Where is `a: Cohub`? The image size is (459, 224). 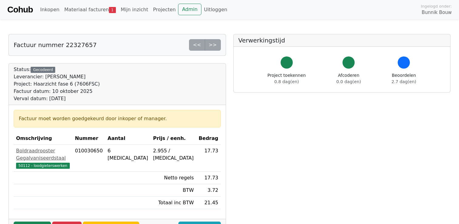 a: Cohub is located at coordinates (20, 10).